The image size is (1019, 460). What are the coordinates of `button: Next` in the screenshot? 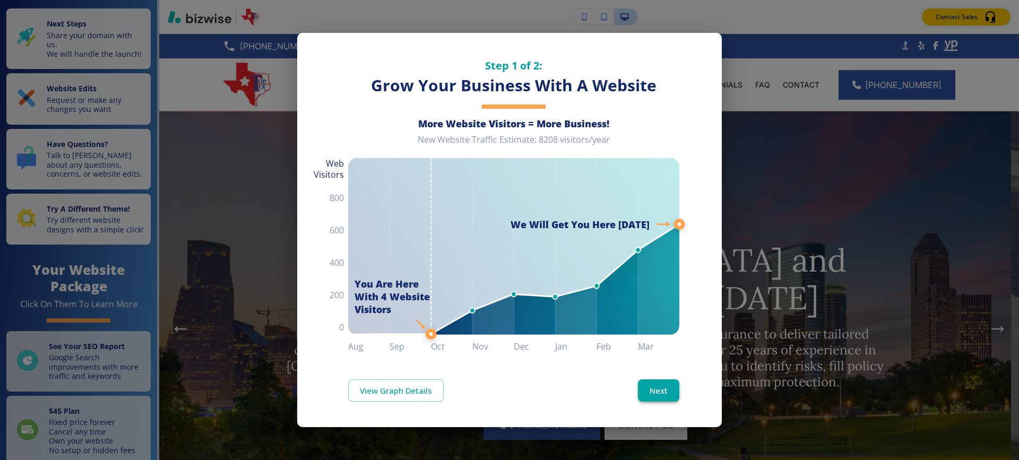 It's located at (659, 391).